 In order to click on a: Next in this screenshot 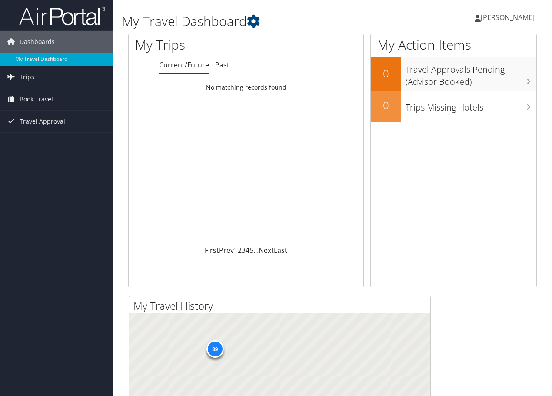, I will do `click(266, 250)`.